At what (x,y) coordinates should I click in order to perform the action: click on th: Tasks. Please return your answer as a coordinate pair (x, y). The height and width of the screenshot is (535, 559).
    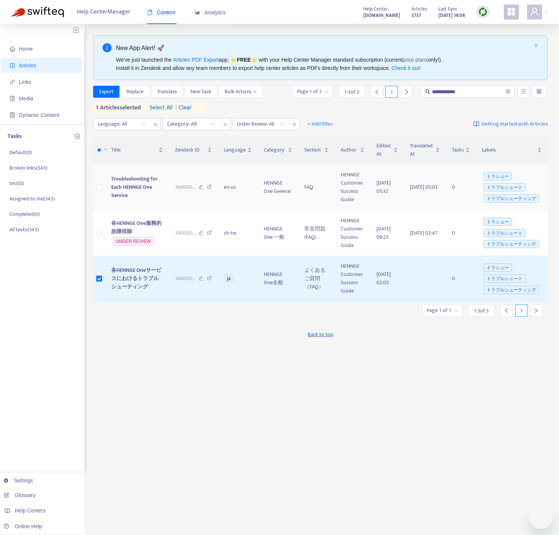
    Looking at the image, I should click on (461, 150).